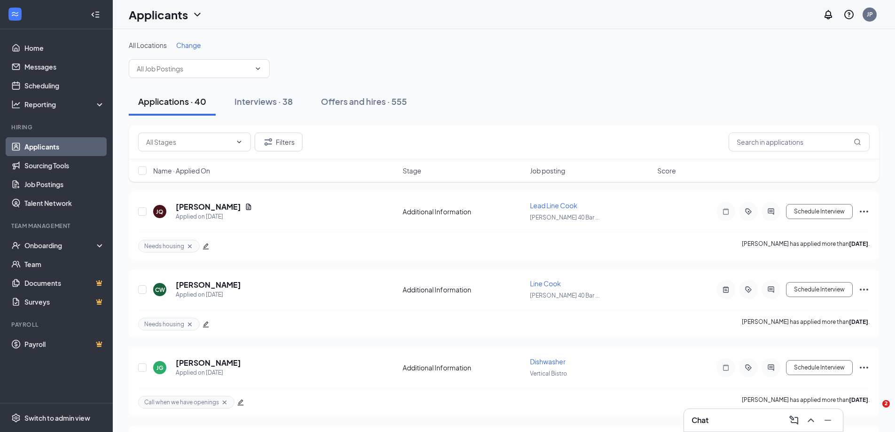  Describe the element at coordinates (64, 165) in the screenshot. I see `a: Sourcing Tools` at that location.